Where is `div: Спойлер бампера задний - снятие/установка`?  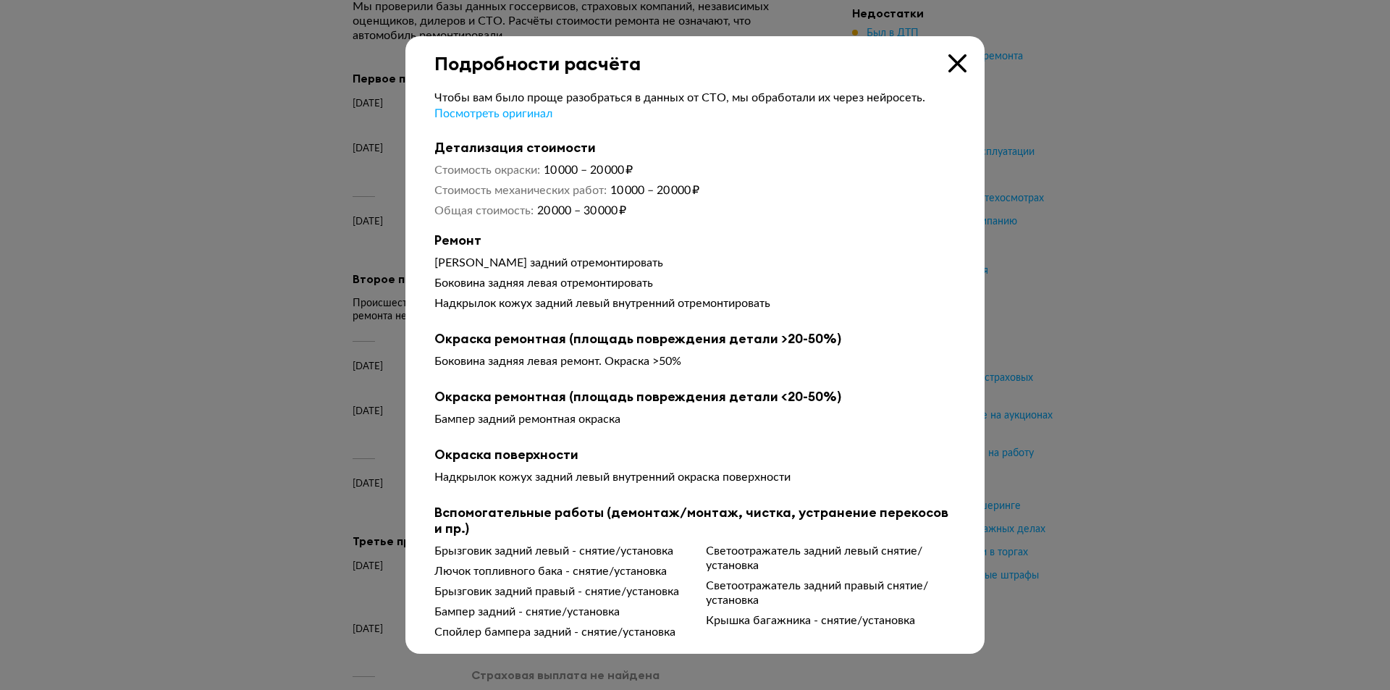 div: Спойлер бампера задний - снятие/установка is located at coordinates (559, 632).